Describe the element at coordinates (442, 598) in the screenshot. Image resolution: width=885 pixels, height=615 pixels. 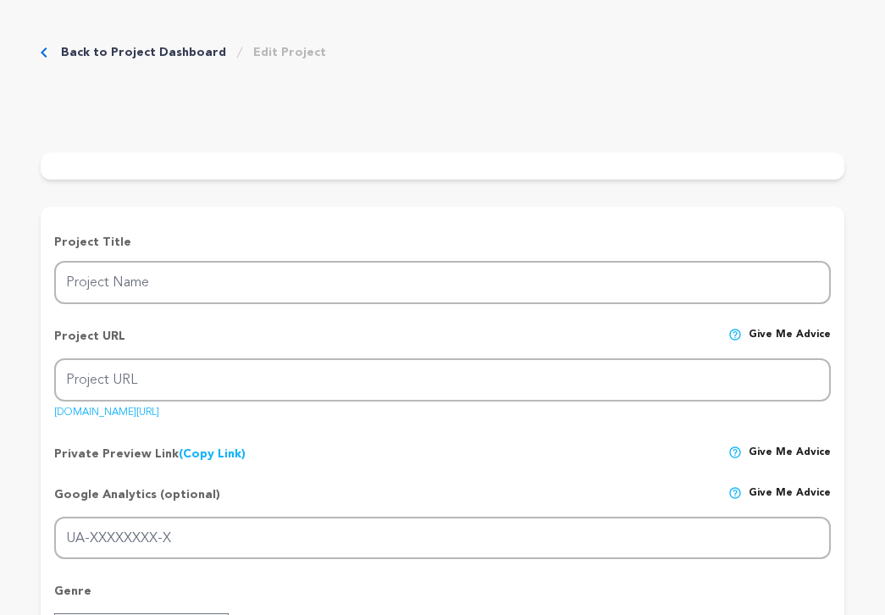
I see `p: Genre` at that location.